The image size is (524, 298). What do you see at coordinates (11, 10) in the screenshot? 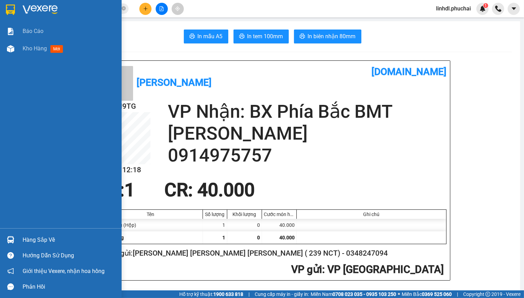
I see `span: Gửi:` at bounding box center [11, 10].